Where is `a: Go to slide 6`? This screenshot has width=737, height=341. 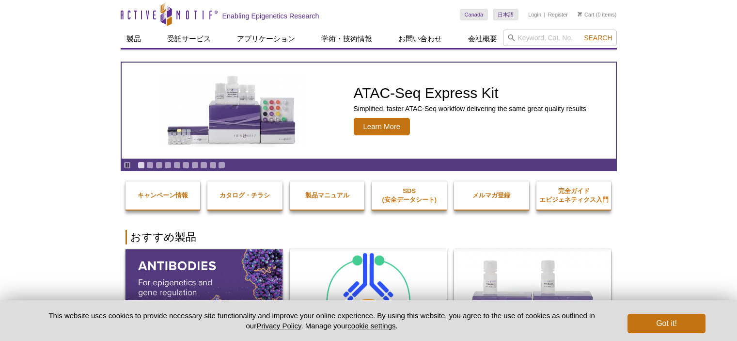 a: Go to slide 6 is located at coordinates (186, 165).